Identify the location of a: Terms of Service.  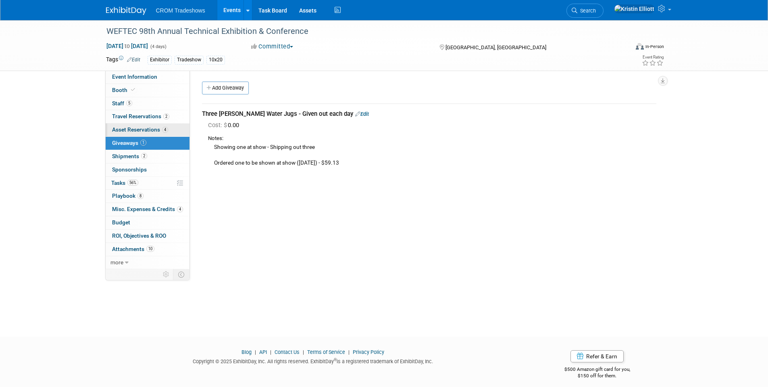
(326, 352).